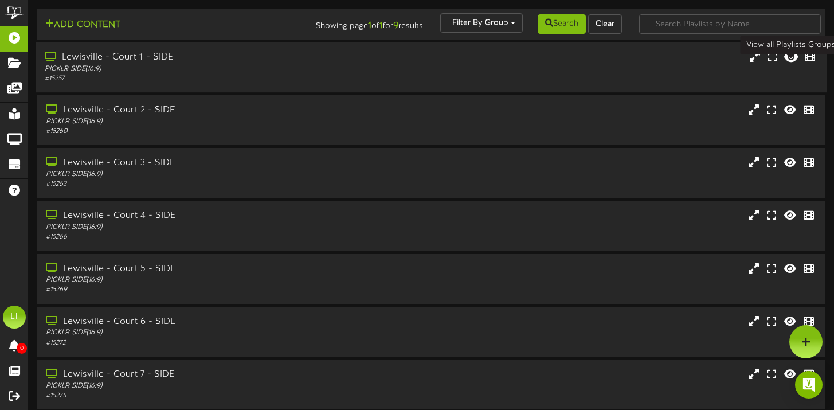 Image resolution: width=834 pixels, height=410 pixels. Describe the element at coordinates (730, 24) in the screenshot. I see `input: -- Search Playlists by Name --` at that location.